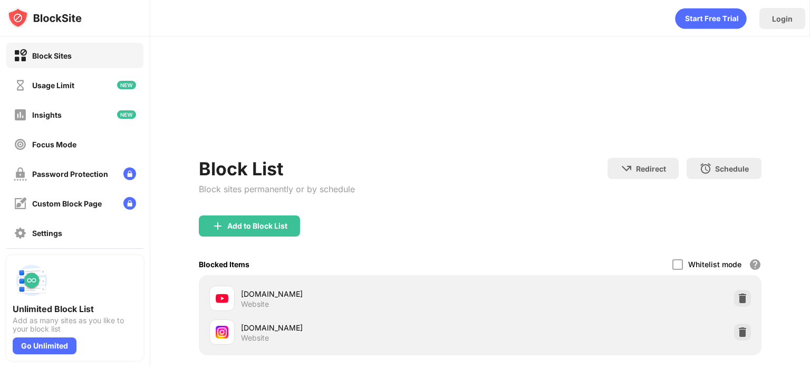 The height and width of the screenshot is (367, 810). What do you see at coordinates (782, 18) in the screenshot?
I see `div: Login` at bounding box center [782, 18].